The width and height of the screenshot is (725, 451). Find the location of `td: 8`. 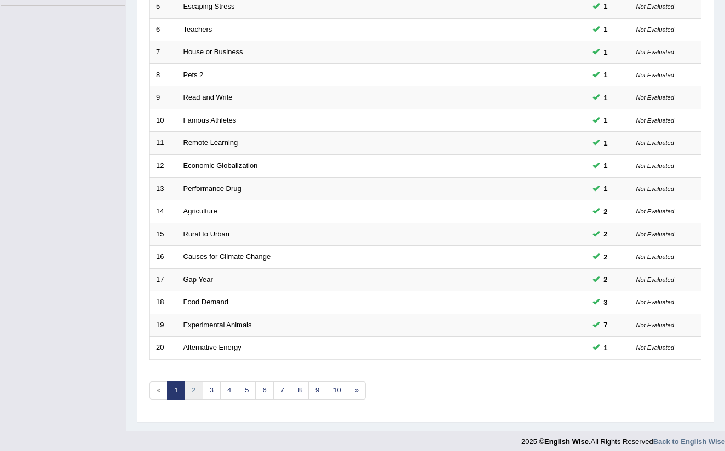

td: 8 is located at coordinates (164, 75).